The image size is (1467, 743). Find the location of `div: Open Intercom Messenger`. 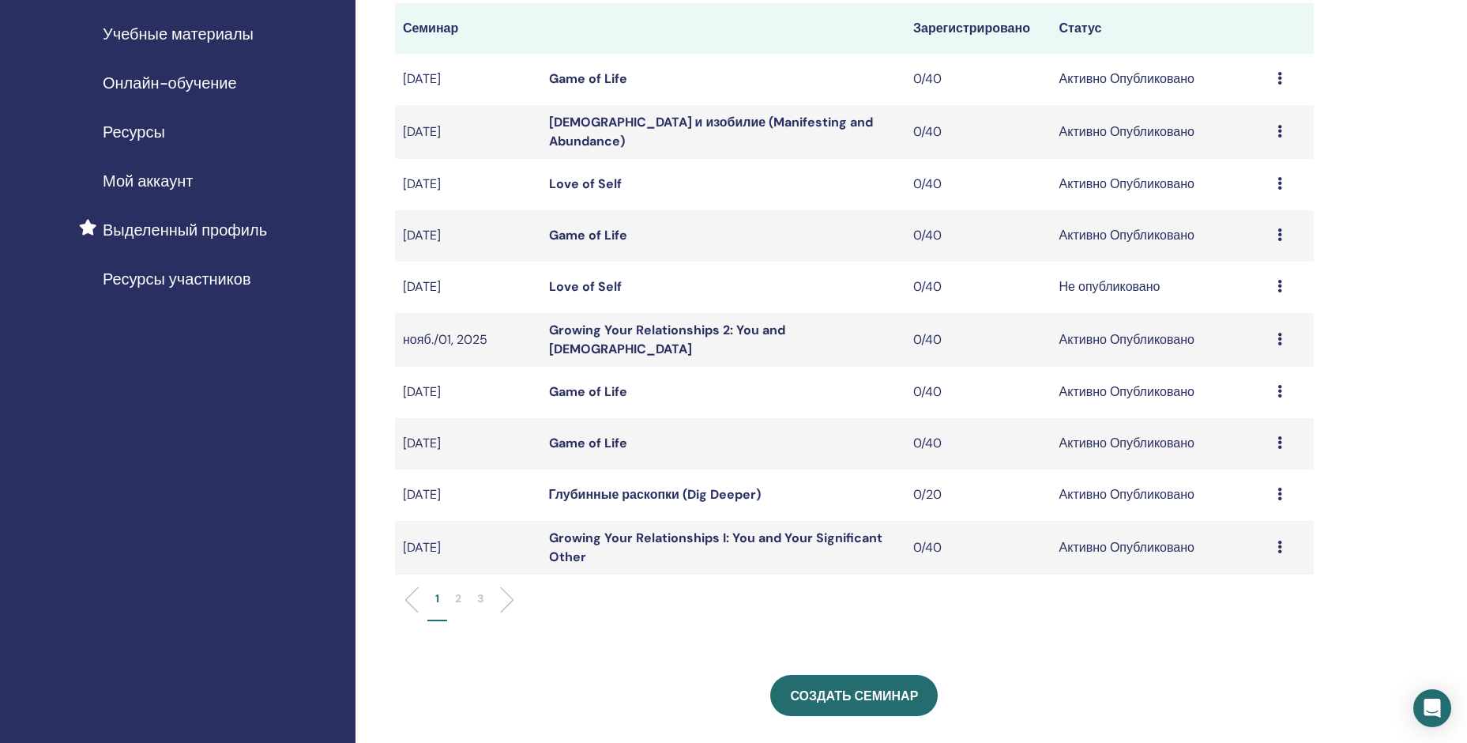

div: Open Intercom Messenger is located at coordinates (1432, 708).